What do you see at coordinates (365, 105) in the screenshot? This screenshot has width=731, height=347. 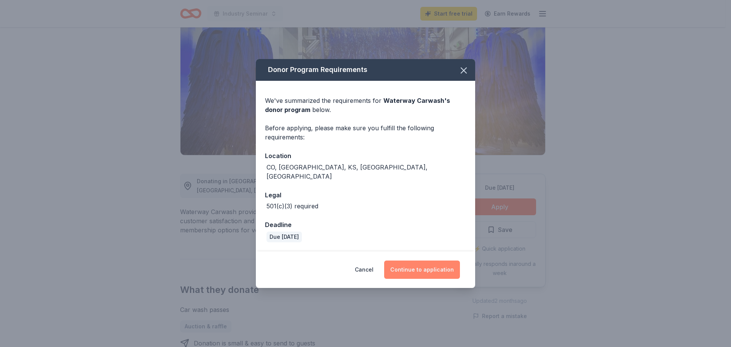 I see `div: We've summarized the requirements for below.` at bounding box center [365, 105].